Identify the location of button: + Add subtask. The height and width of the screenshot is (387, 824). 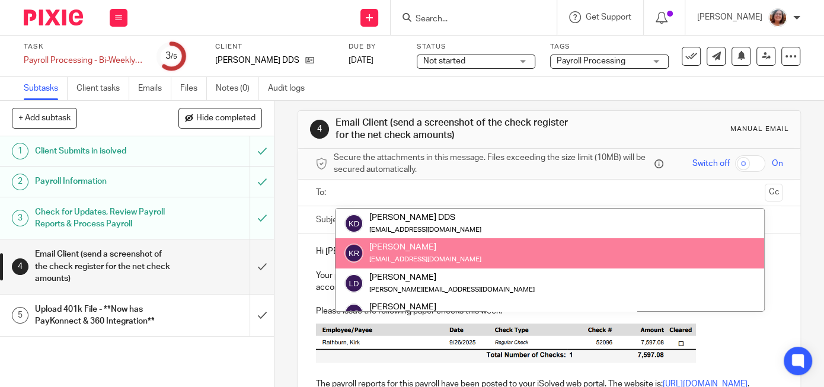
(44, 118).